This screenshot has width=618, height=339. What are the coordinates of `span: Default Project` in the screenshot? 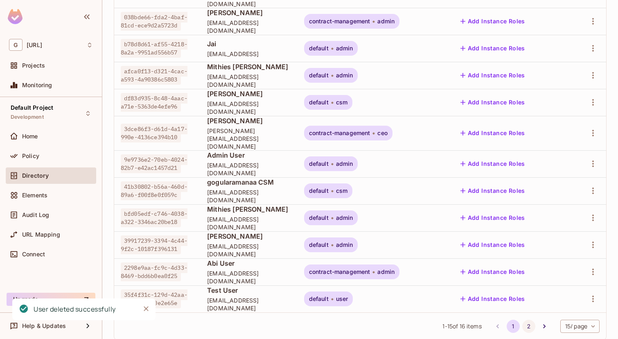 It's located at (32, 108).